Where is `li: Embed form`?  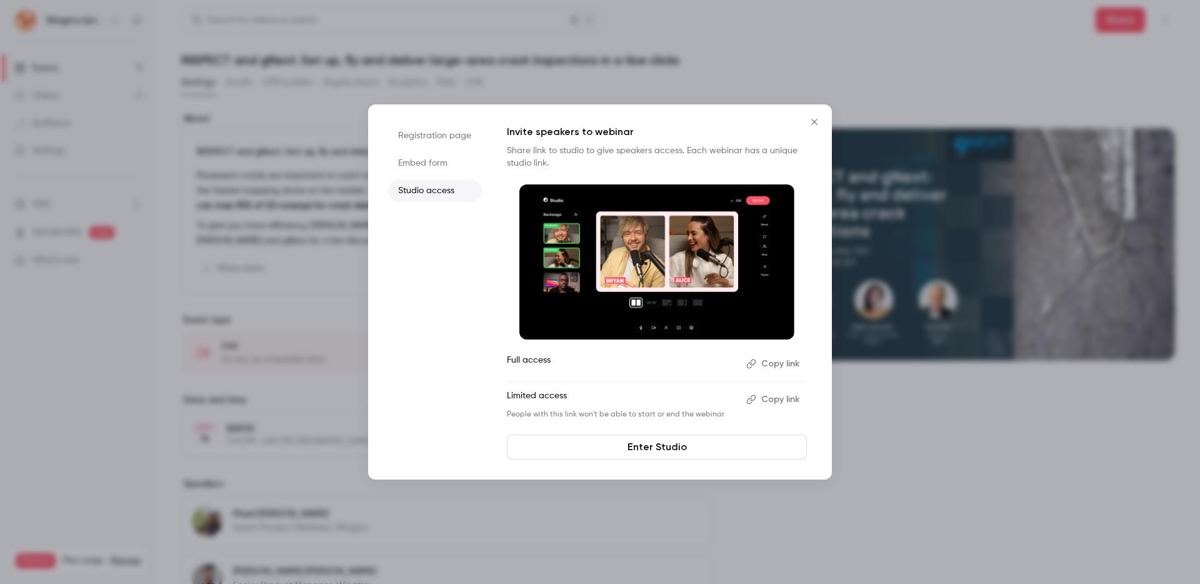 li: Embed form is located at coordinates (435, 163).